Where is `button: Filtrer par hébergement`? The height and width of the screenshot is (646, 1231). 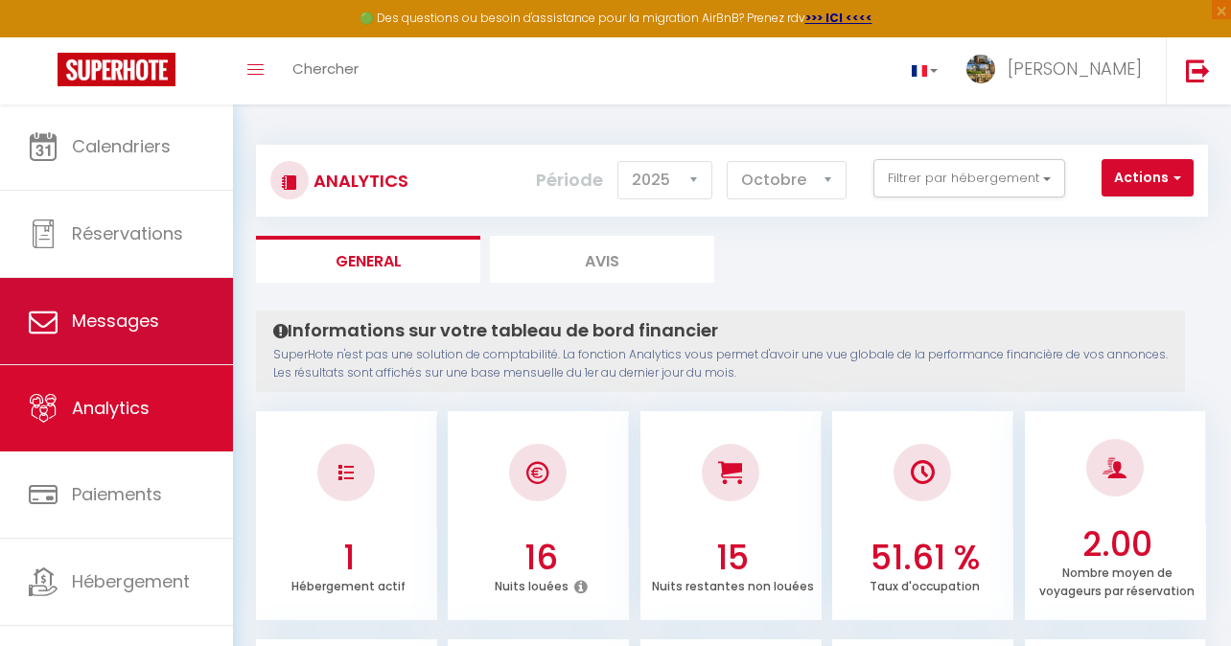 button: Filtrer par hébergement is located at coordinates (970, 178).